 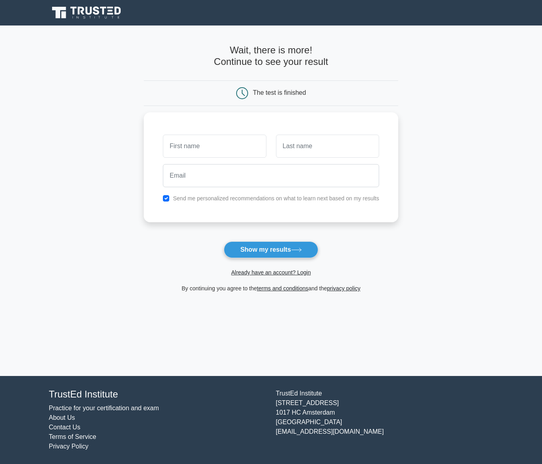 What do you see at coordinates (214, 146) in the screenshot?
I see `input: First name` at bounding box center [214, 146].